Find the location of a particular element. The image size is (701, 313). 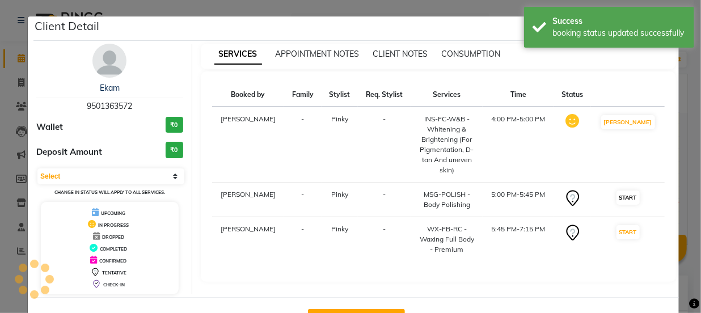

span: Deposit Amount is located at coordinates (69, 152).